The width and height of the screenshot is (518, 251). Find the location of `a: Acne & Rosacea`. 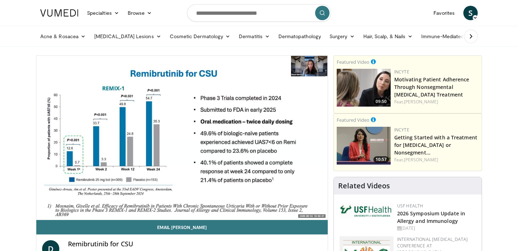

a: Acne & Rosacea is located at coordinates (63, 36).